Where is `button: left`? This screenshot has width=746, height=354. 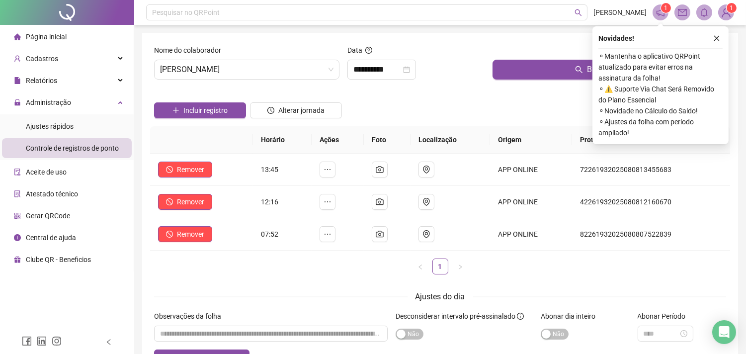
button: left is located at coordinates (421, 266).